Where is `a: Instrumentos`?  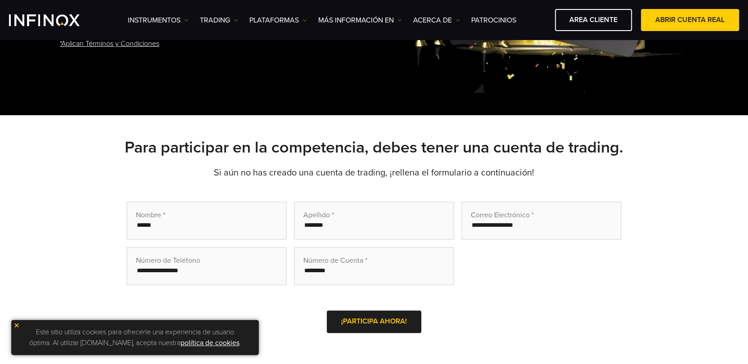 a: Instrumentos is located at coordinates (158, 20).